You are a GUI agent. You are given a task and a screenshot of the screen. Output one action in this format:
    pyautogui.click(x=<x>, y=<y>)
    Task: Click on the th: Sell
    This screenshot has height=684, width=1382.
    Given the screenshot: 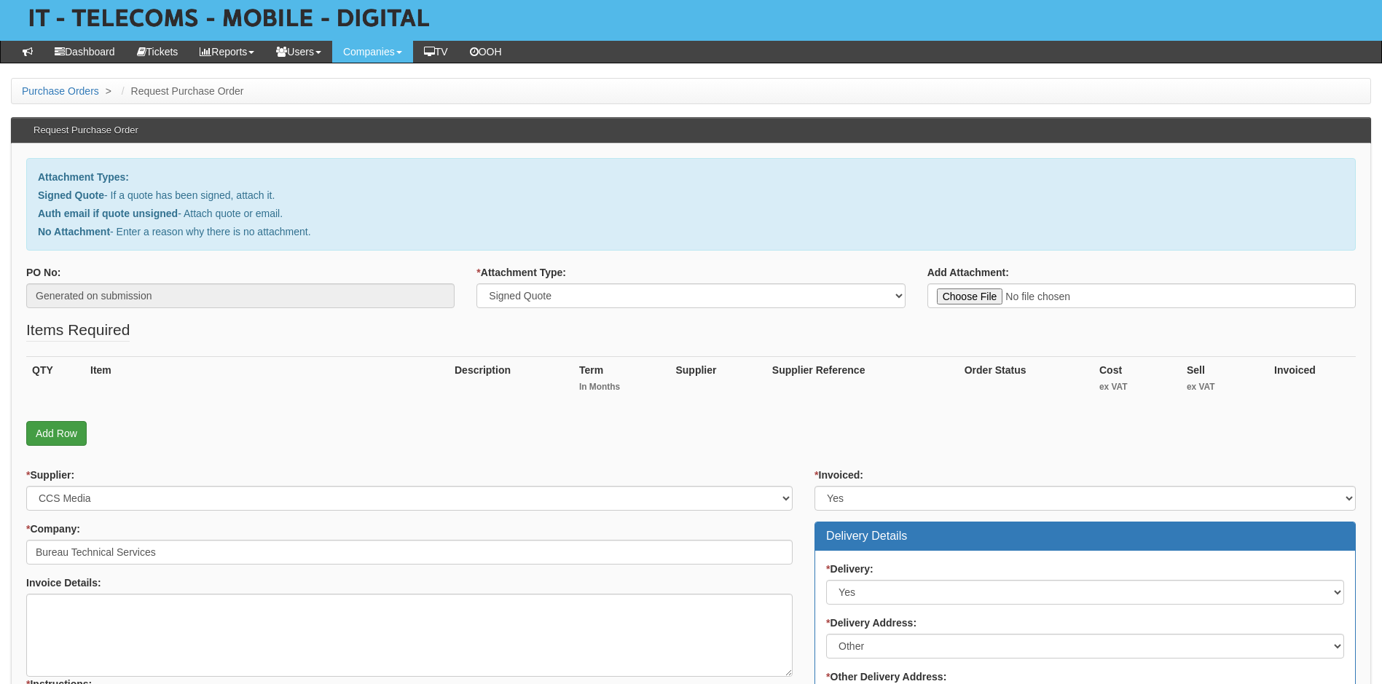 What is the action you would take?
    pyautogui.click(x=1225, y=382)
    